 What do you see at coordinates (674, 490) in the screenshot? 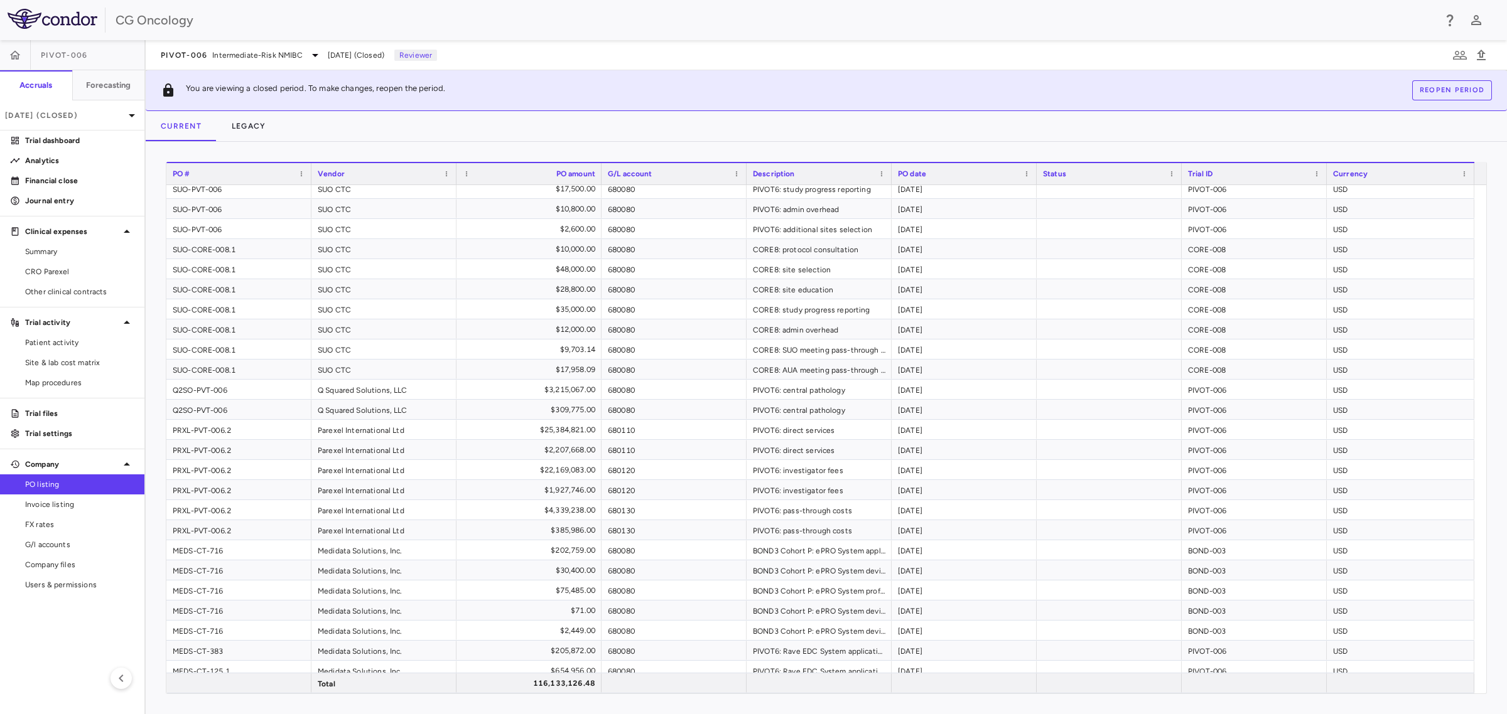
I see `div: 680120` at bounding box center [674, 490].